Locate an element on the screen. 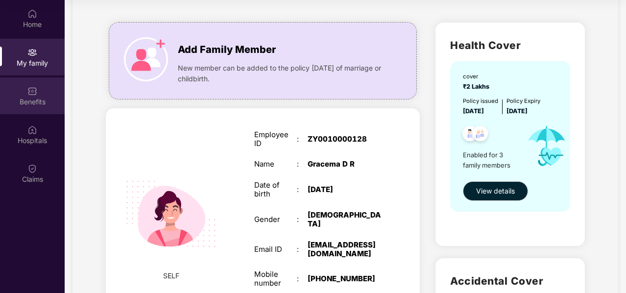 The height and width of the screenshot is (293, 626). div: Name is located at coordinates (276, 164).